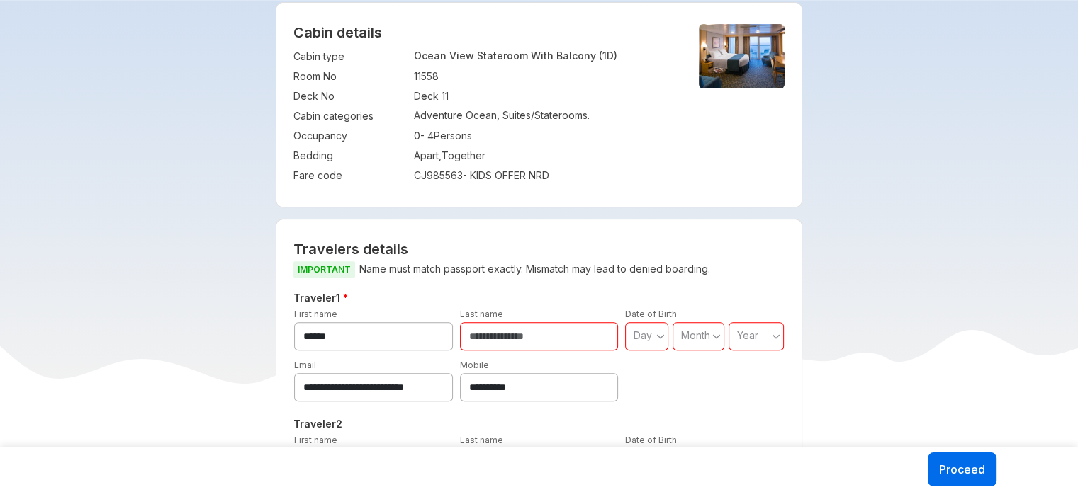 The image size is (1078, 492). Describe the element at coordinates (961, 470) in the screenshot. I see `button: Proceed` at that location.